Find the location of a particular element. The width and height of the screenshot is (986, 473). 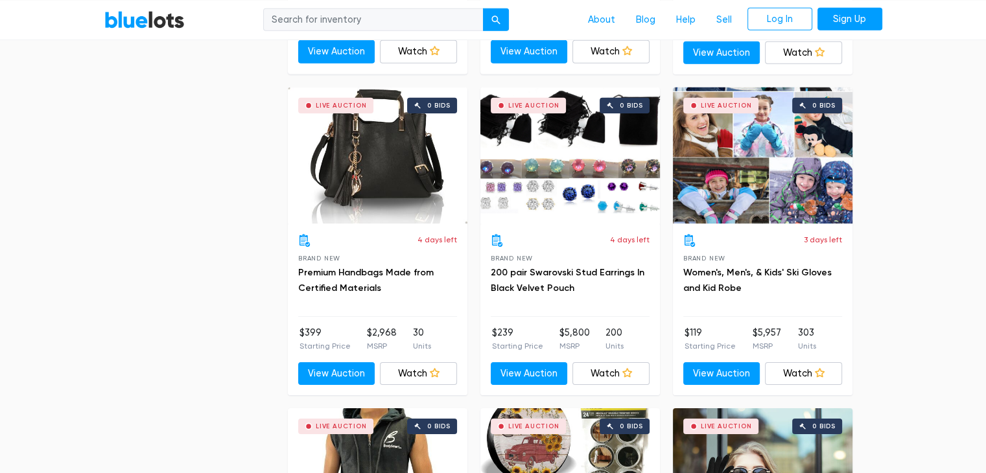

li: $5,800 is located at coordinates (574, 339).